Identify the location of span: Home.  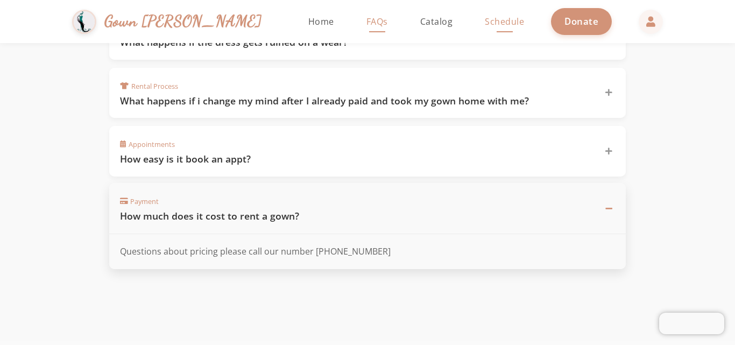
(321, 22).